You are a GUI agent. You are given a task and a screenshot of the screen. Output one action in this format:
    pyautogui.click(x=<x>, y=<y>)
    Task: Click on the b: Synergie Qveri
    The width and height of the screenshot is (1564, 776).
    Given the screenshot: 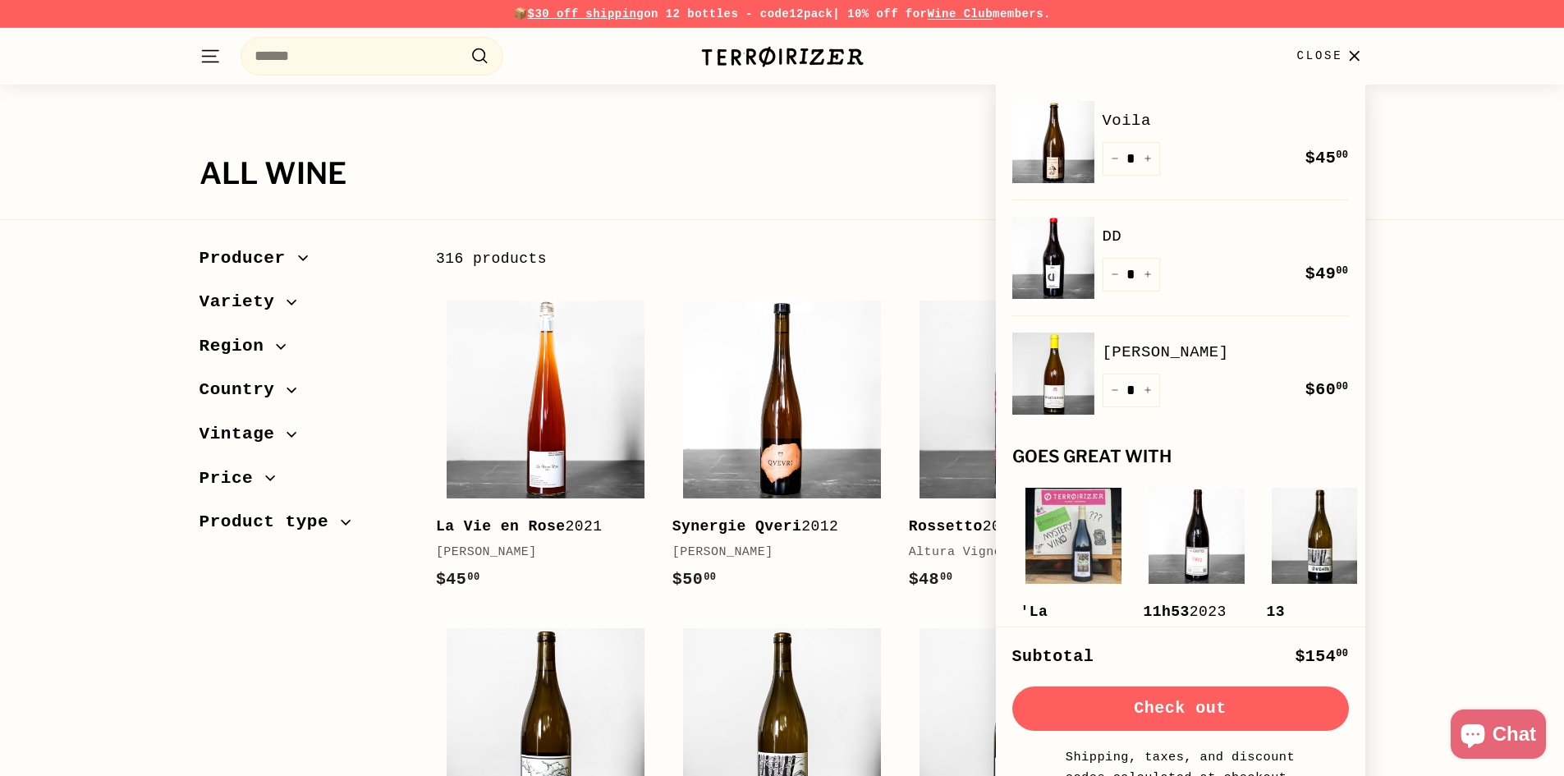 What is the action you would take?
    pyautogui.click(x=737, y=526)
    